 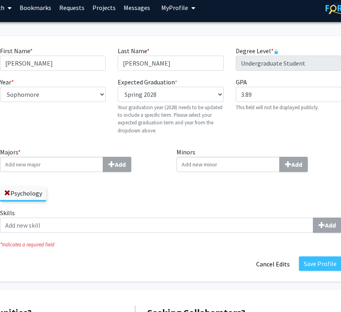 What do you see at coordinates (117, 165) in the screenshot?
I see `button: Majors*` at bounding box center [117, 165].